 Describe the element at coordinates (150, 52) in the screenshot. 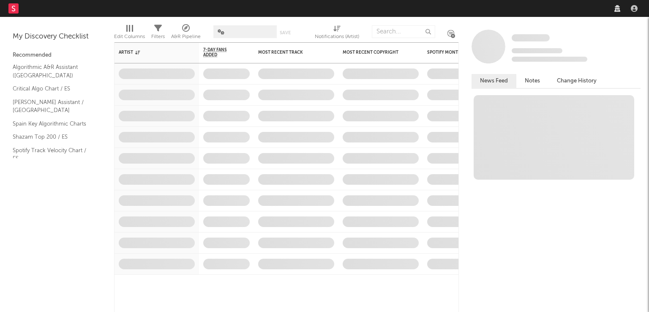

I see `div: Artist` at that location.